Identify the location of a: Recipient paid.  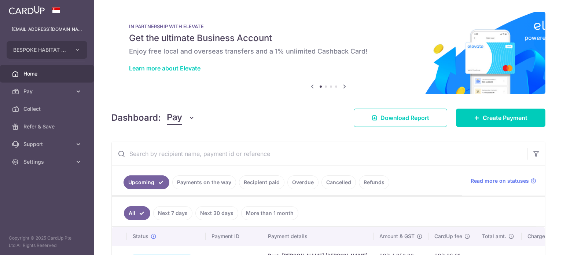
(261, 182).